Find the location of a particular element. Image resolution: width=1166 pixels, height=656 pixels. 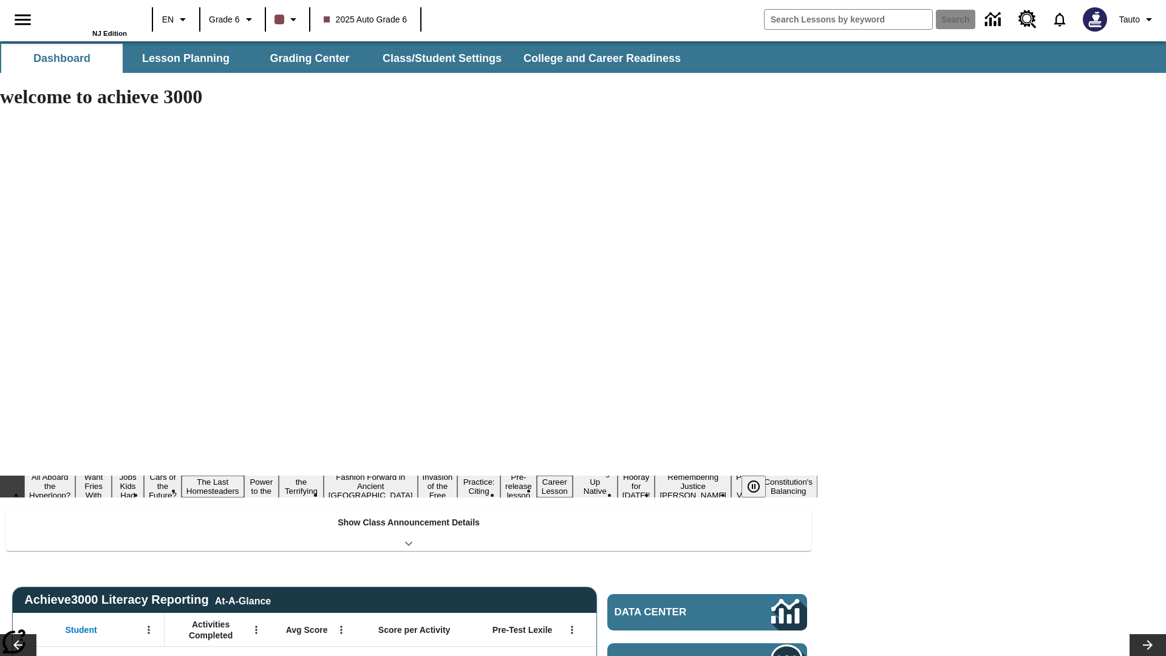

button: Slide 6 Solar Power to the People is located at coordinates (262, 486).